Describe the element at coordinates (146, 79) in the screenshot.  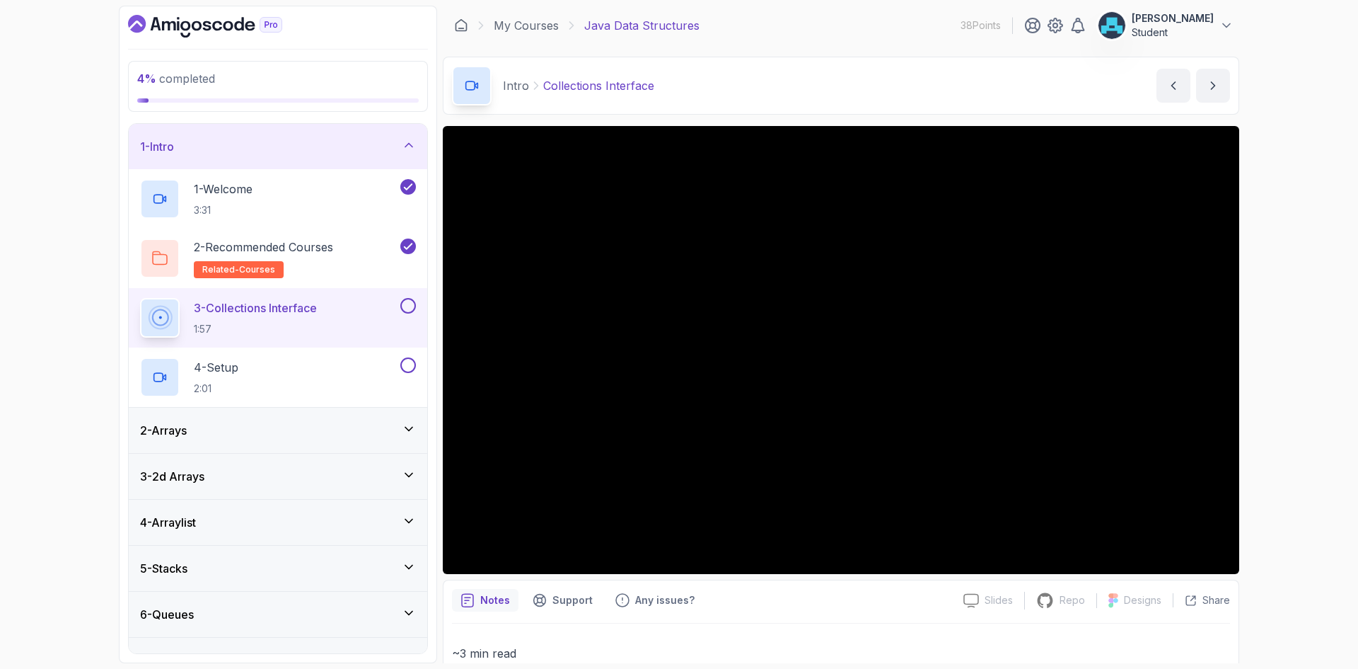
I see `span: 4 %` at that location.